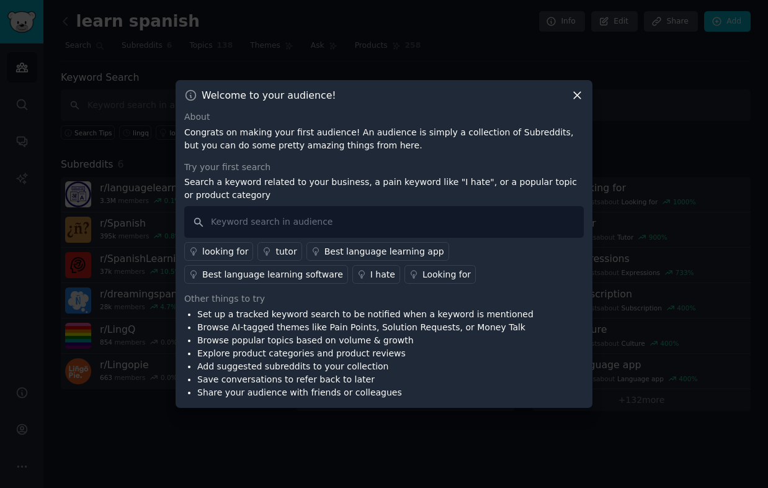 The image size is (768, 488). What do you see at coordinates (279, 251) in the screenshot?
I see `a: tutor` at bounding box center [279, 251].